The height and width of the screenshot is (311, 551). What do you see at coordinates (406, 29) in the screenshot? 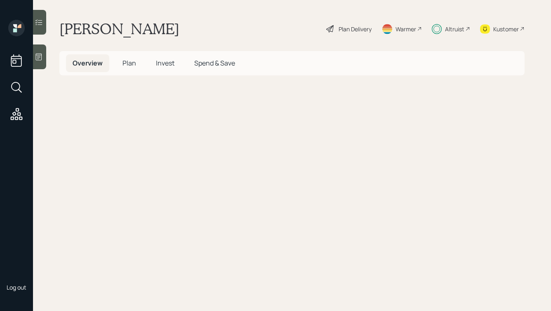
I see `div: Warmer` at bounding box center [406, 29].